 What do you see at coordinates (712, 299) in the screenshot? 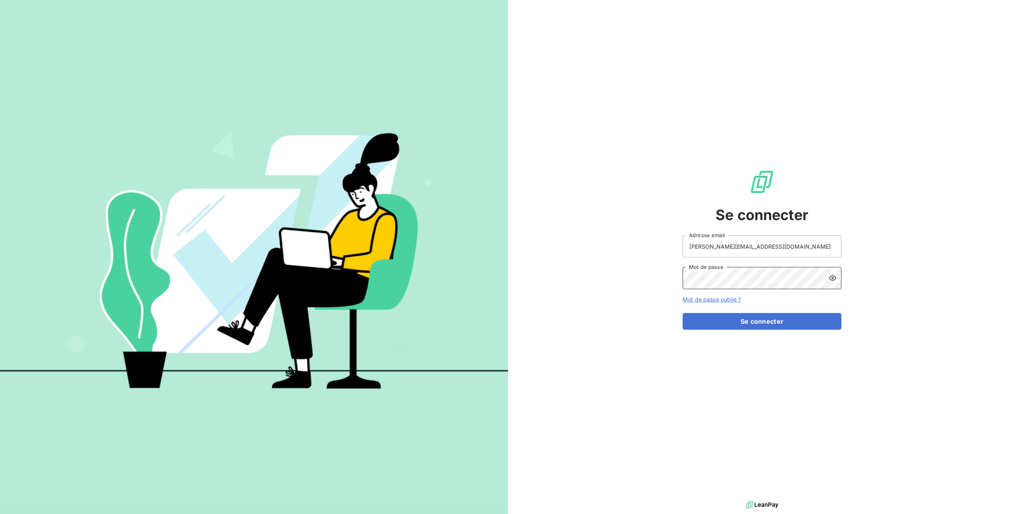
I see `a: Mot de passe oublié ?` at bounding box center [712, 299].